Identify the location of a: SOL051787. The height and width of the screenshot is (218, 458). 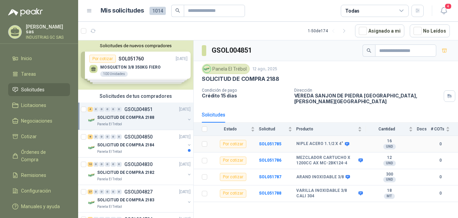
(270, 177).